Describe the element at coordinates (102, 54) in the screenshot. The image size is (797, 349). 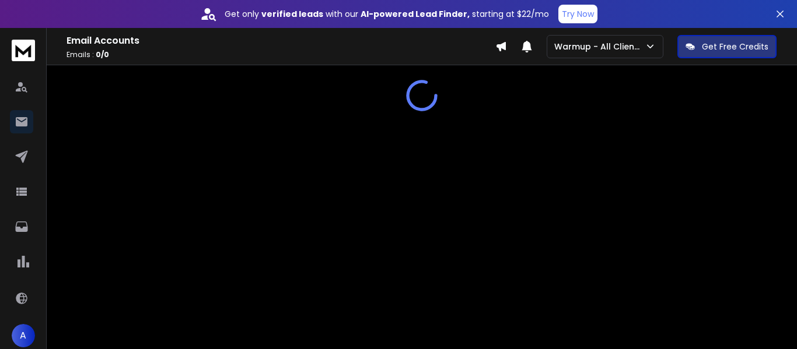
I see `span: 0 / 0` at that location.